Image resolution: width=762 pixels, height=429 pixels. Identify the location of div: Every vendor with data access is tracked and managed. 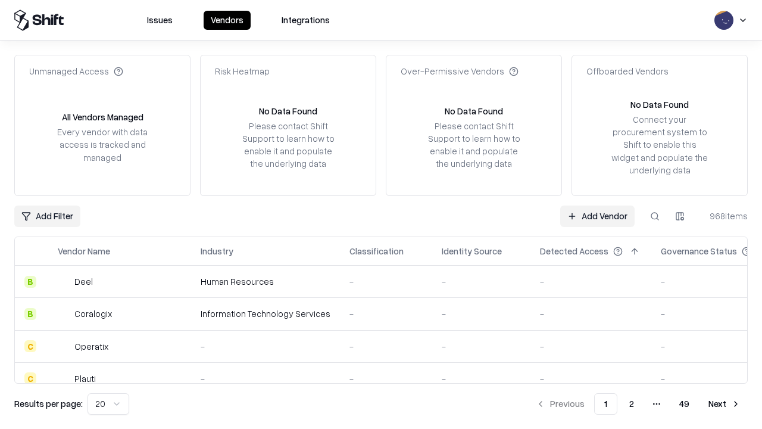
(102, 144).